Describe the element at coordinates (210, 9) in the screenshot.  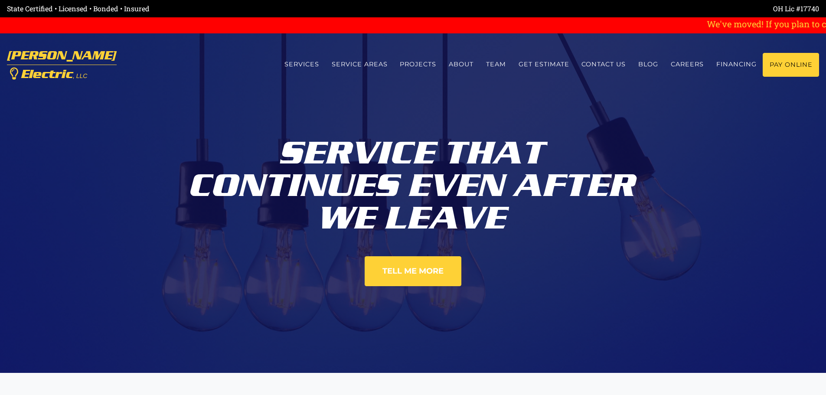
I see `div: State Certified • Licensed • Bonded • Insured` at that location.